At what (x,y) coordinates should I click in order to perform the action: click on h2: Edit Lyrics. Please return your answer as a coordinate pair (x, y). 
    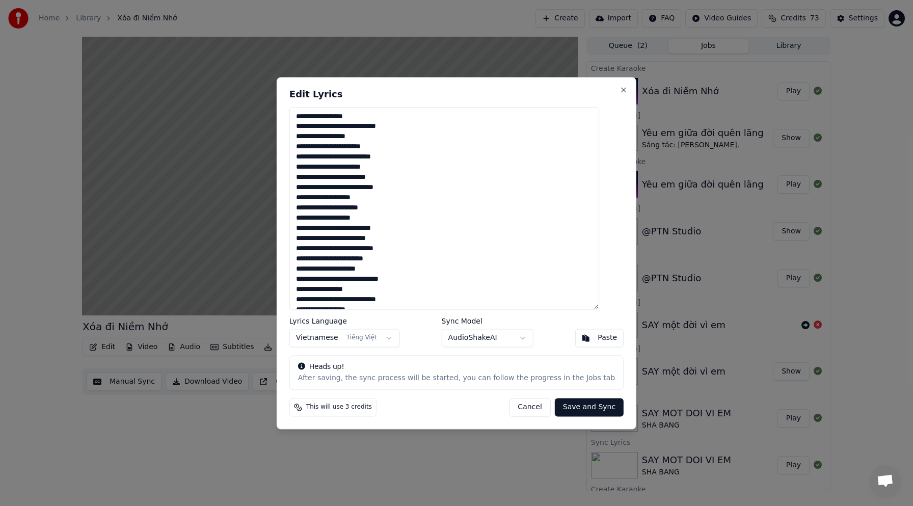
    Looking at the image, I should click on (457, 94).